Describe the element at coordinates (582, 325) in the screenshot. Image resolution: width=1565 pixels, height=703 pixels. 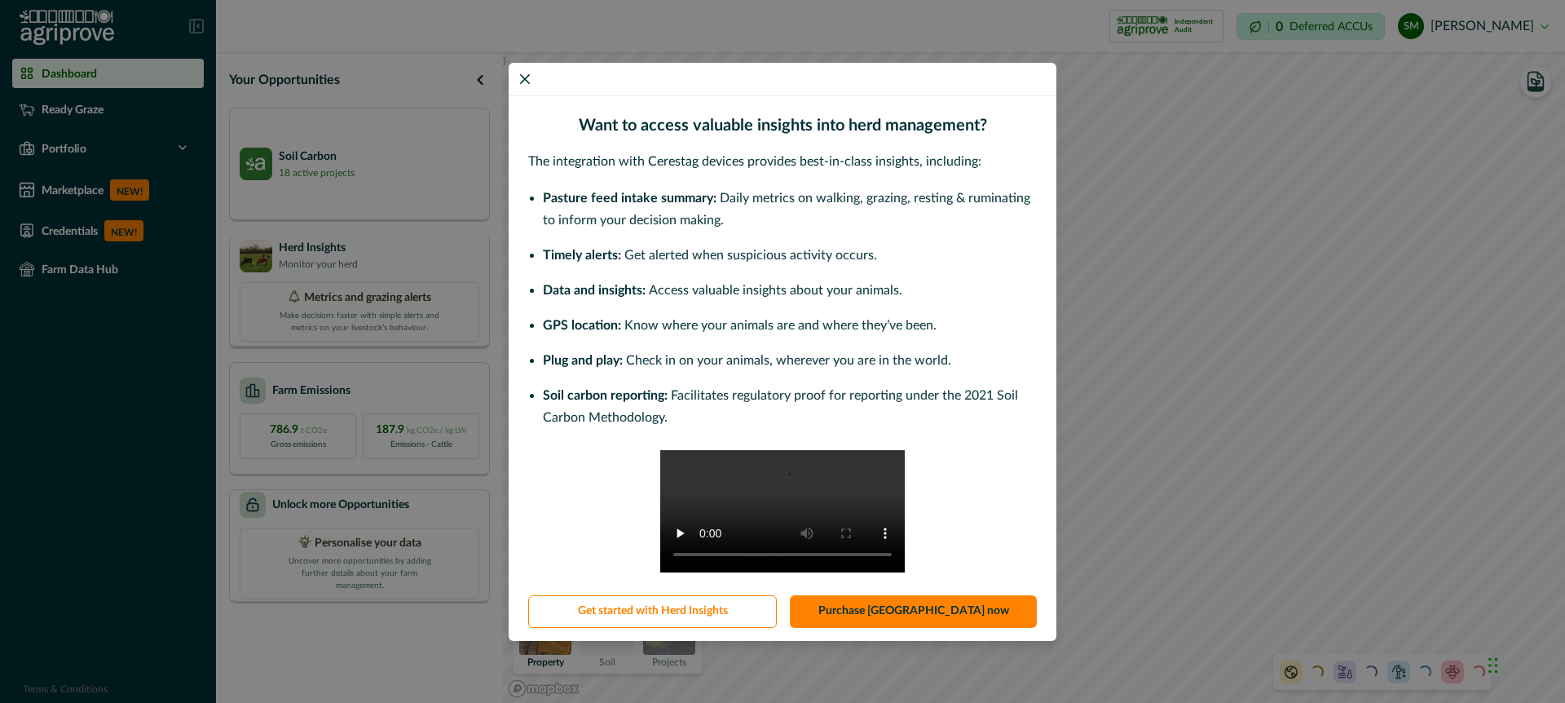
I see `span: GPS location:` at that location.